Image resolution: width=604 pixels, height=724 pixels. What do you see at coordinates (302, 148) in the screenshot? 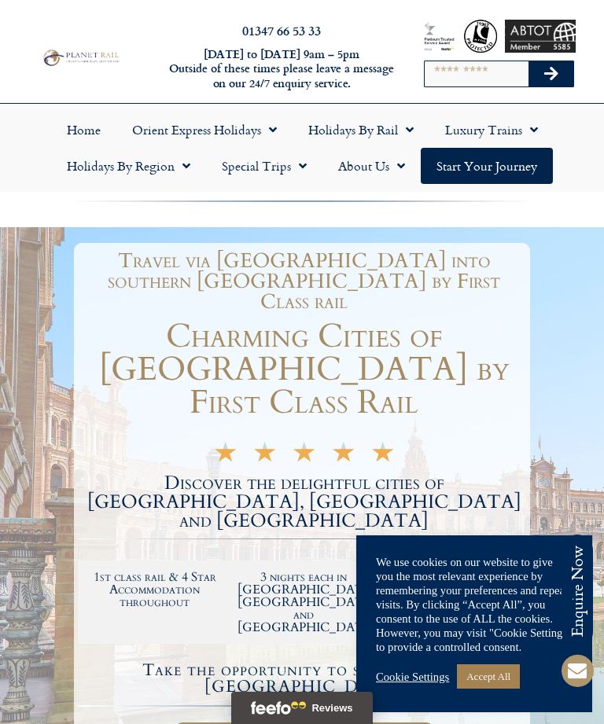
I see `nav: Menu` at bounding box center [302, 148].